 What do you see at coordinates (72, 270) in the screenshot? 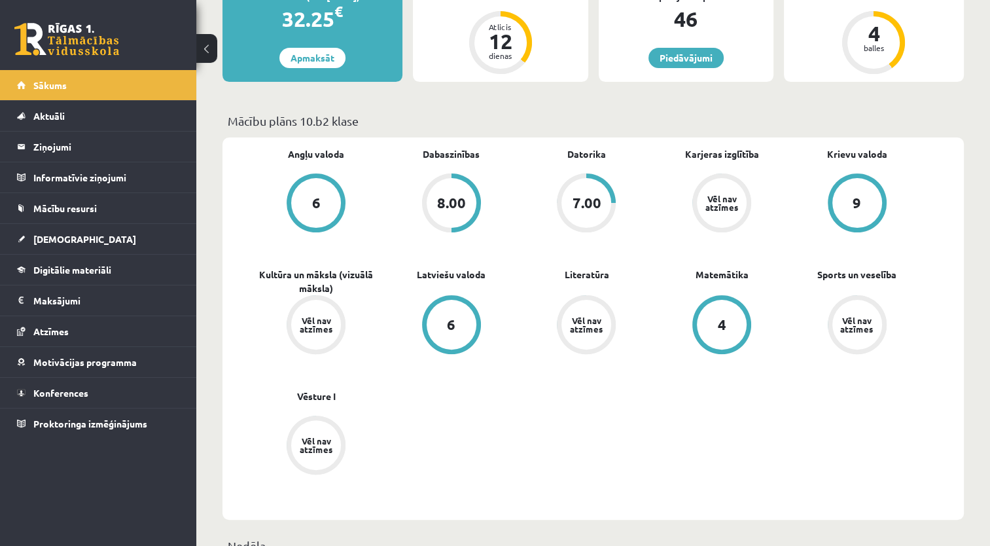
I see `span: Digitālie materiāli` at bounding box center [72, 270].